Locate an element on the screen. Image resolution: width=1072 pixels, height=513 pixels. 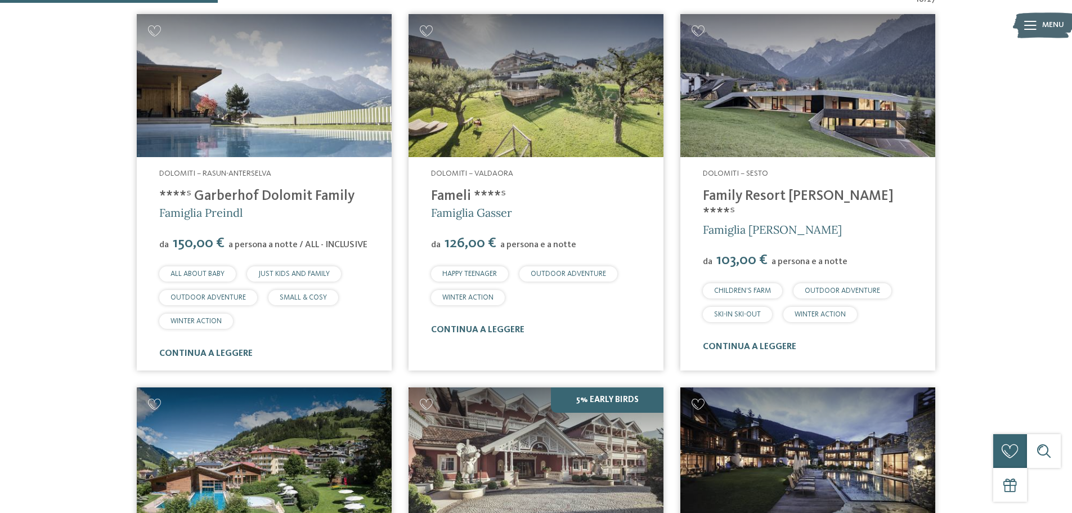
span: Famiglia Preindl is located at coordinates (201, 212).